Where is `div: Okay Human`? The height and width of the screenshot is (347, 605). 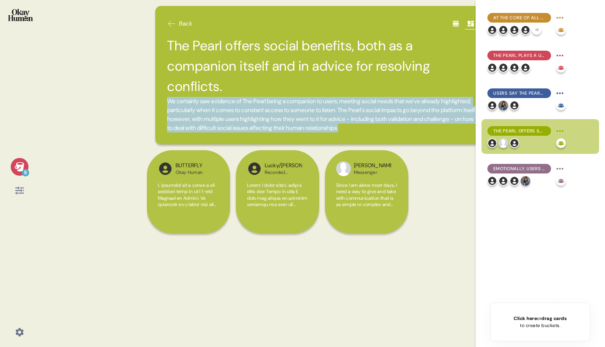
div: Okay Human is located at coordinates (189, 172).